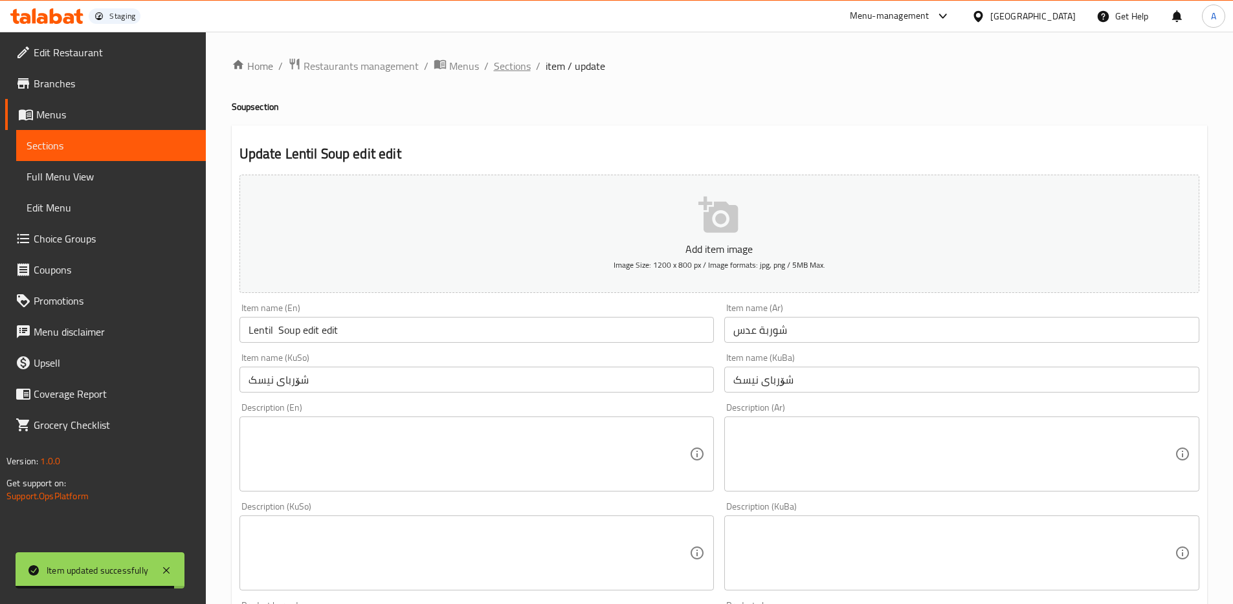  What do you see at coordinates (105, 270) in the screenshot?
I see `a: Coupons` at bounding box center [105, 270].